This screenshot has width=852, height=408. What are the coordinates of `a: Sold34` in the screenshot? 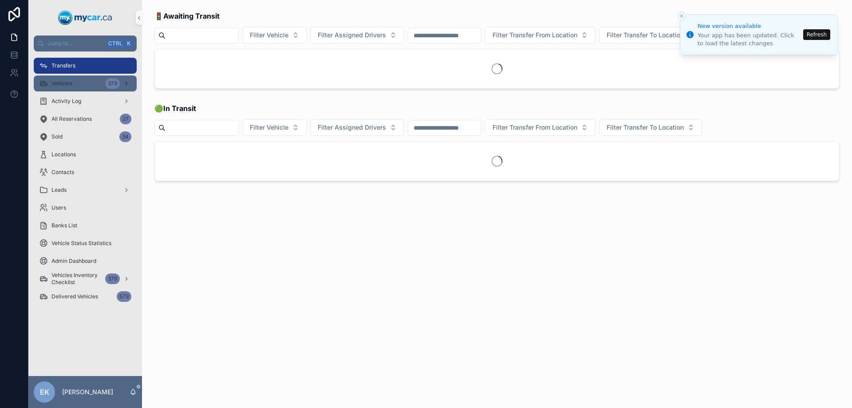 It's located at (85, 137).